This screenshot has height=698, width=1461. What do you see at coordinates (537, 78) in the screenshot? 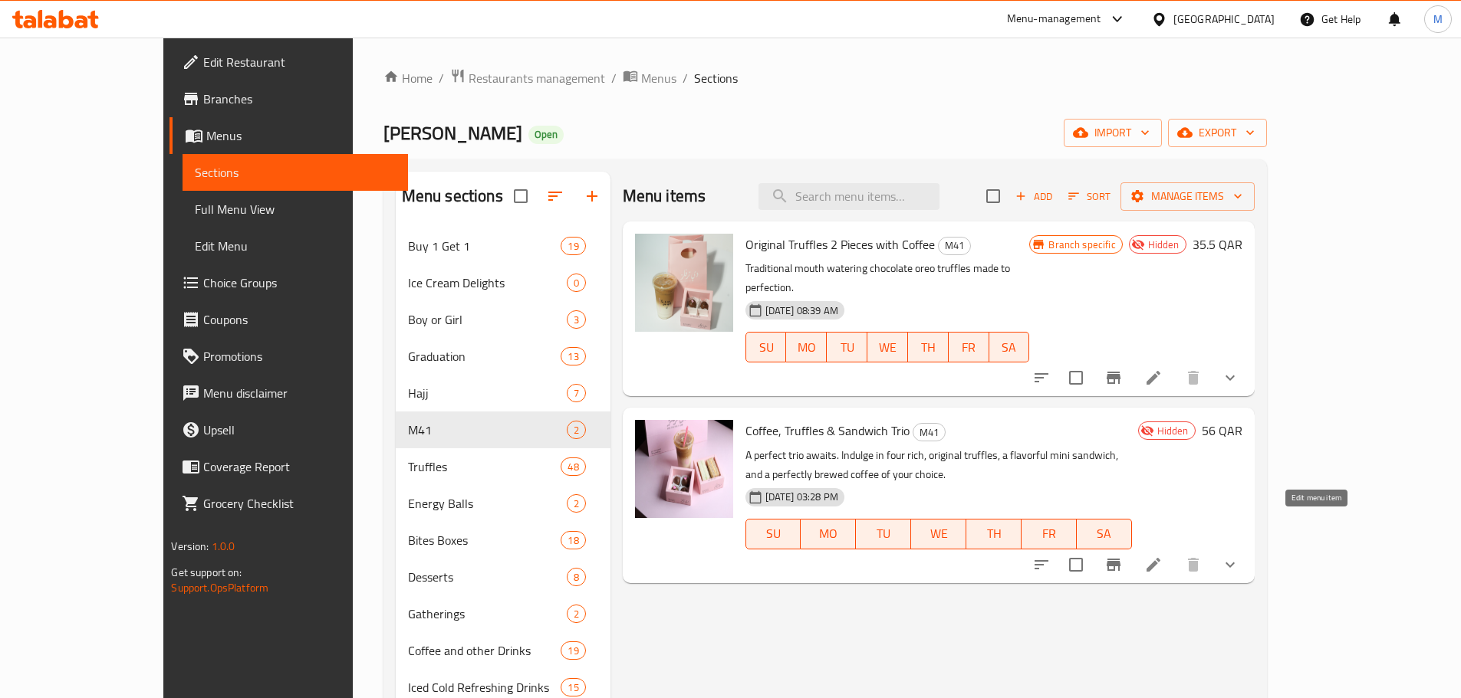
I see `span: Restaurants management` at bounding box center [537, 78].